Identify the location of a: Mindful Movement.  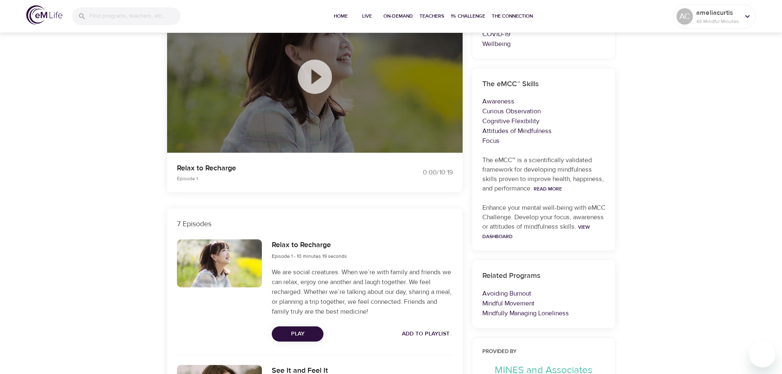
(508, 303).